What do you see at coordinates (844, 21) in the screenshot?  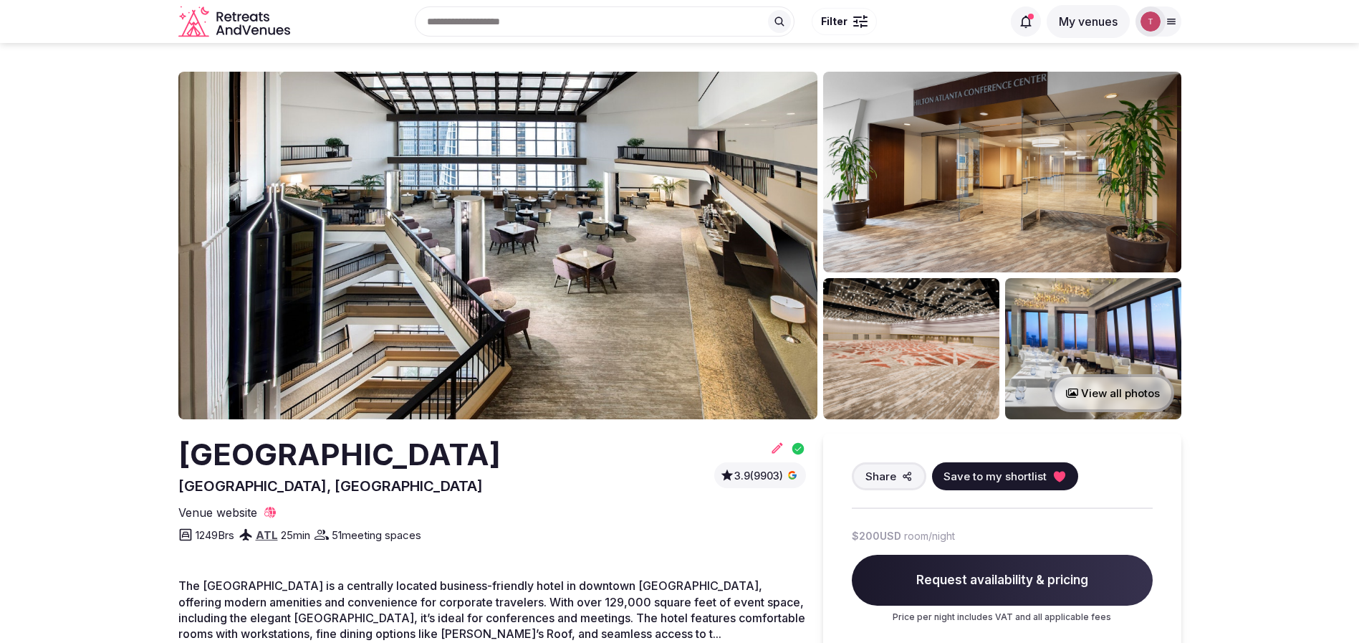 I see `button: Filter` at bounding box center [844, 21].